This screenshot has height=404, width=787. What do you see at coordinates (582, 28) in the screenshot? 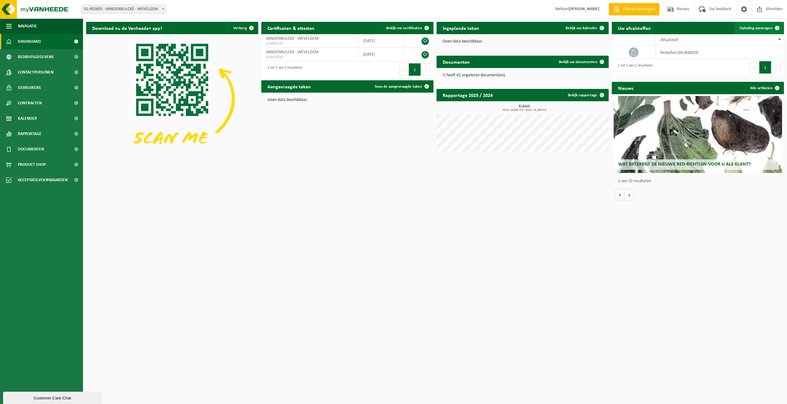
I see `span: Bekijk uw kalender` at bounding box center [582, 28].